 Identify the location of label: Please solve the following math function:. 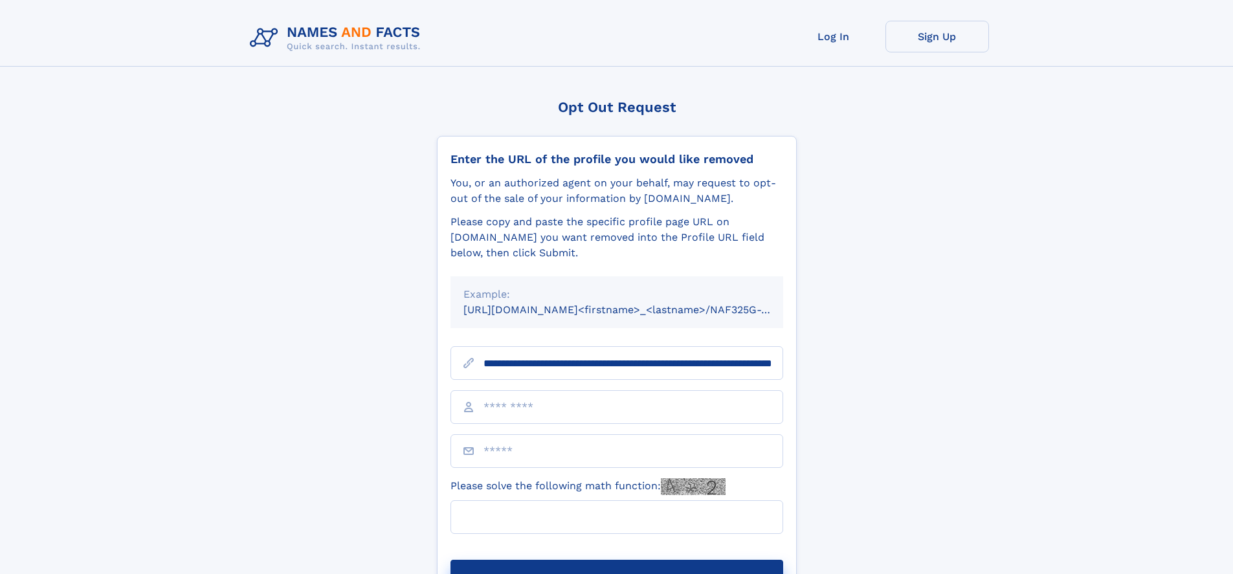
(587, 487).